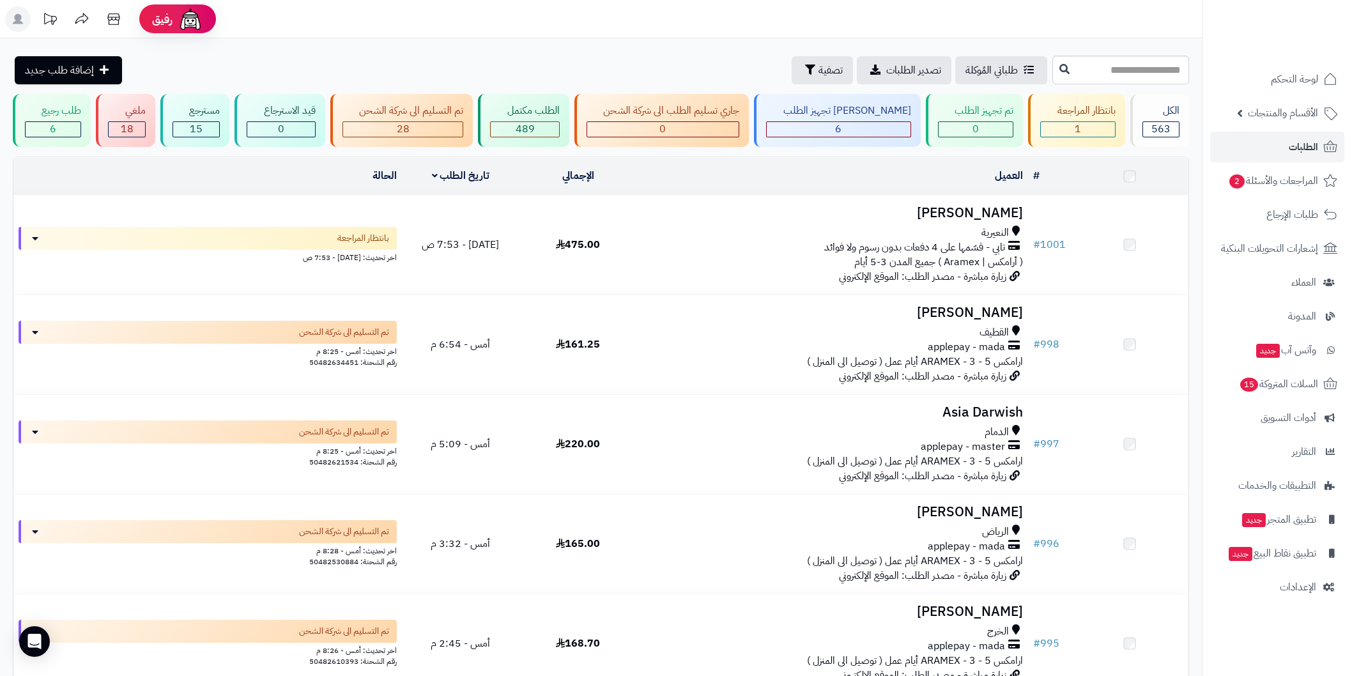 This screenshot has height=676, width=1352. I want to click on span: 6, so click(53, 129).